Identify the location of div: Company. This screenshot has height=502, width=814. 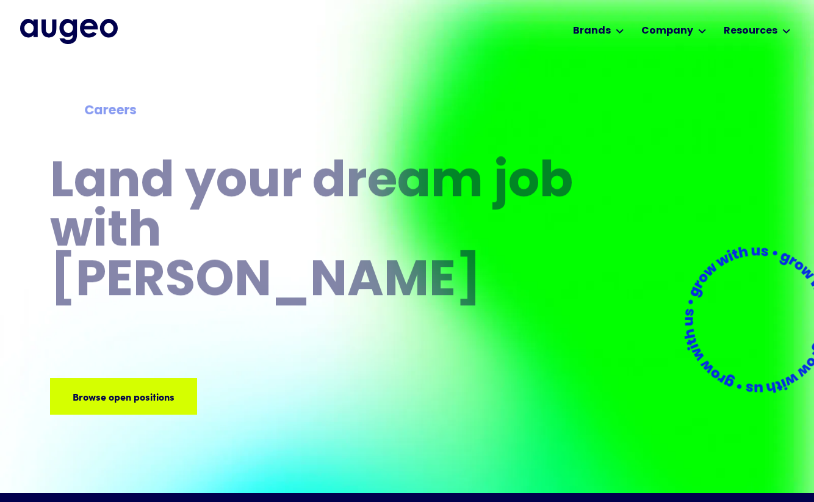
(667, 31).